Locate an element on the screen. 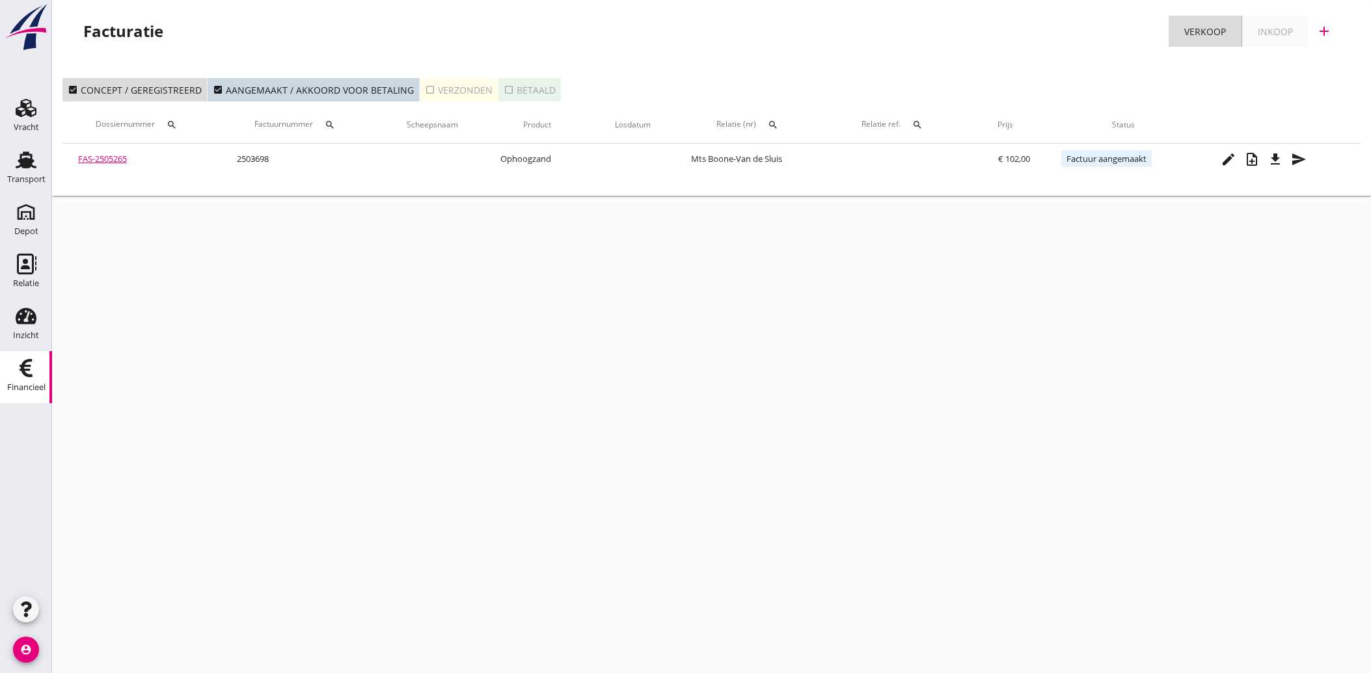 This screenshot has height=673, width=1371. div: Betaald is located at coordinates (530, 90).